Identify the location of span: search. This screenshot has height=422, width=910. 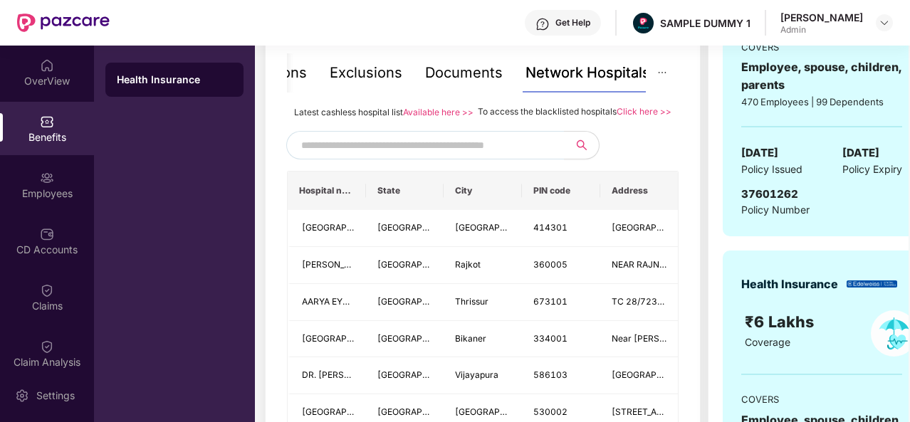
(581, 145).